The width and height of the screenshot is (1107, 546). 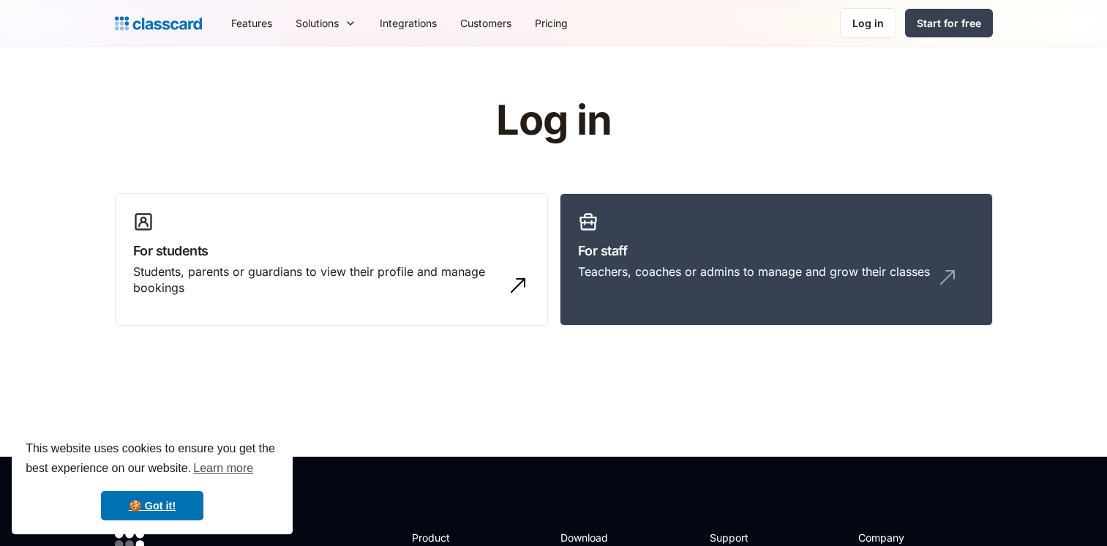 I want to click on div: Teachers, coaches or admins to manage and grow their classes, so click(x=753, y=271).